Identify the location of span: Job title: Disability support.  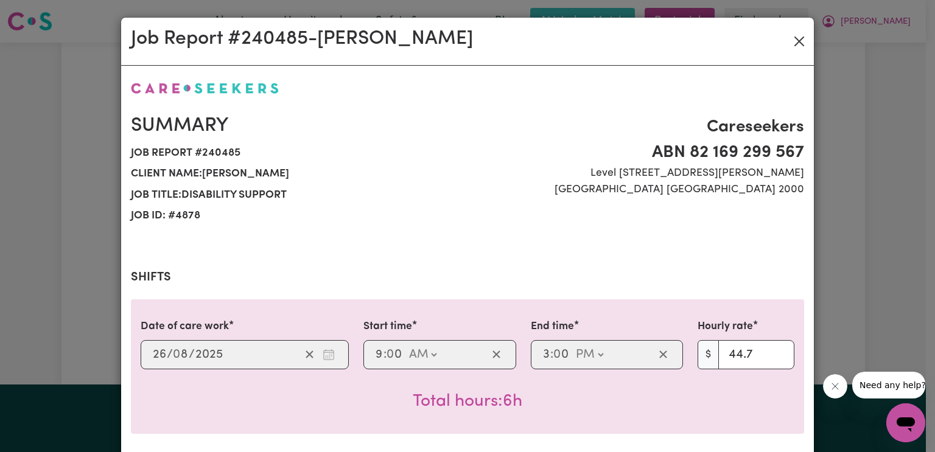
(295, 195).